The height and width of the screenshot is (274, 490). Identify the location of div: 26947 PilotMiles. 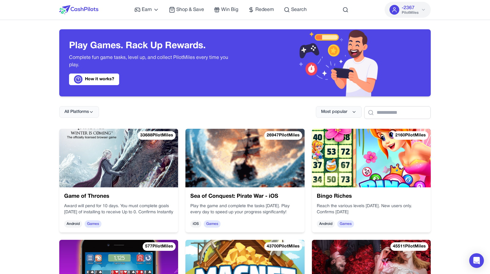
(283, 136).